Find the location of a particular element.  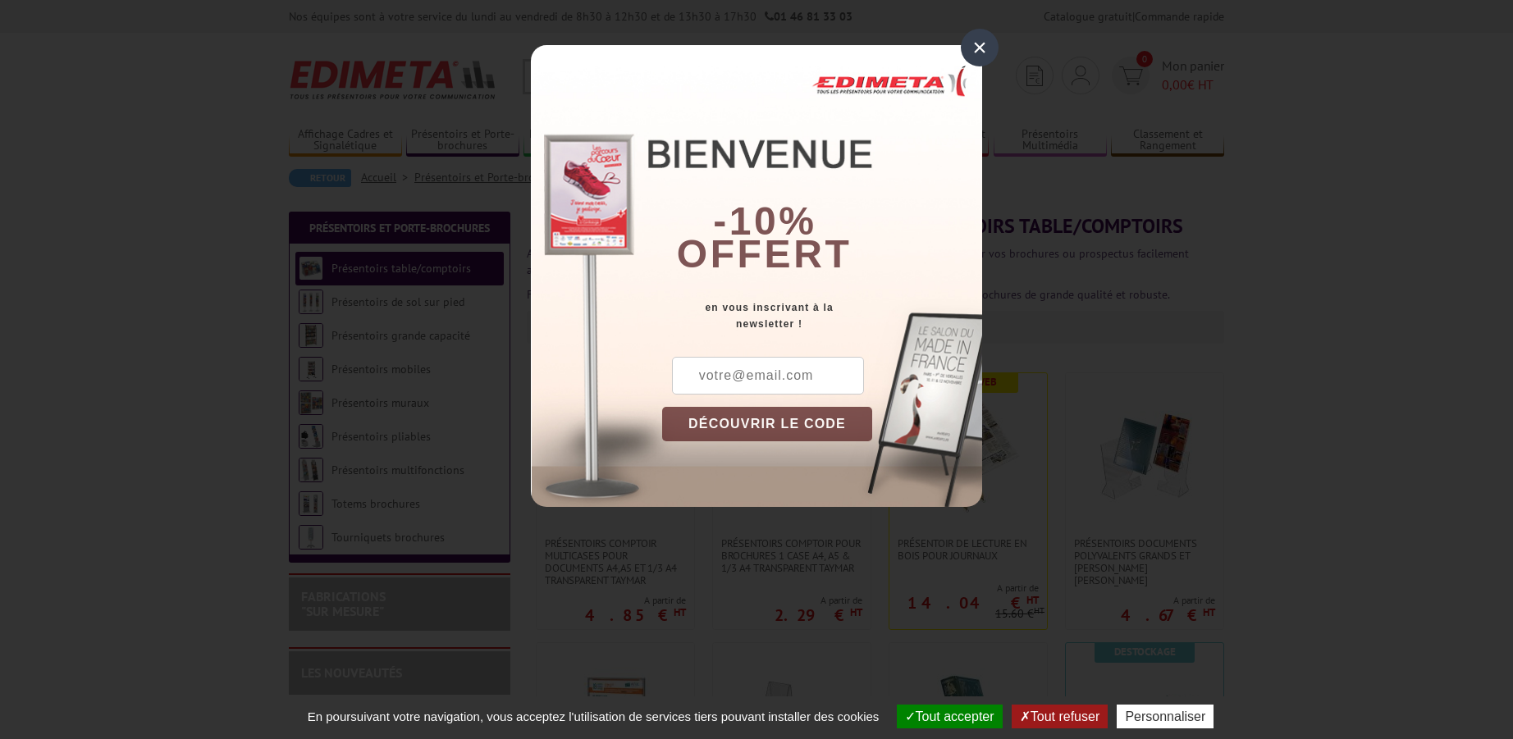

font: offert is located at coordinates (765, 254).